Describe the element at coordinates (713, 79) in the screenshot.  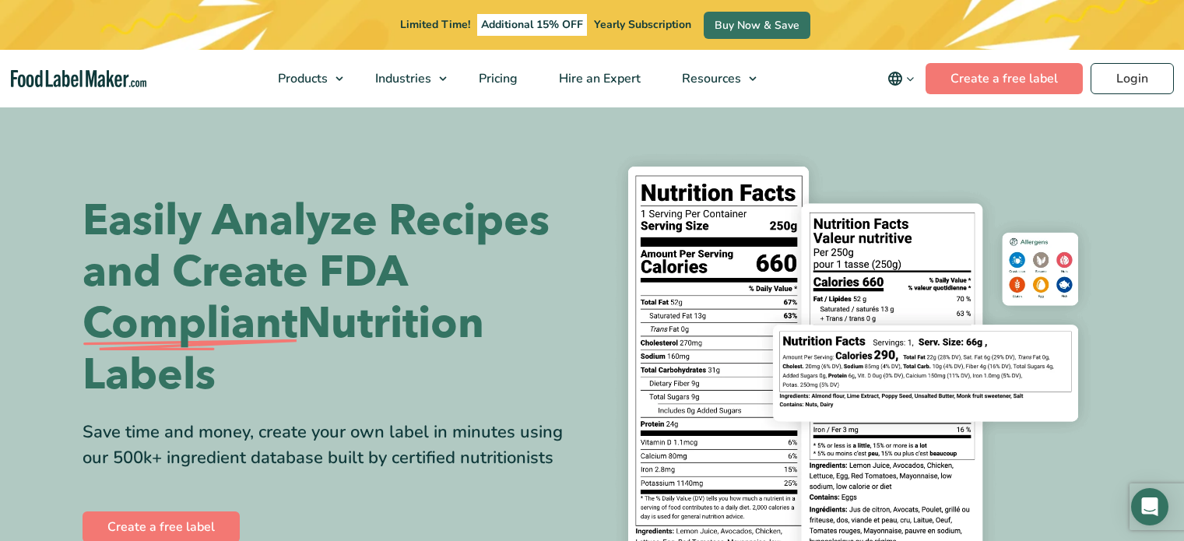
I see `a: Resources` at that location.